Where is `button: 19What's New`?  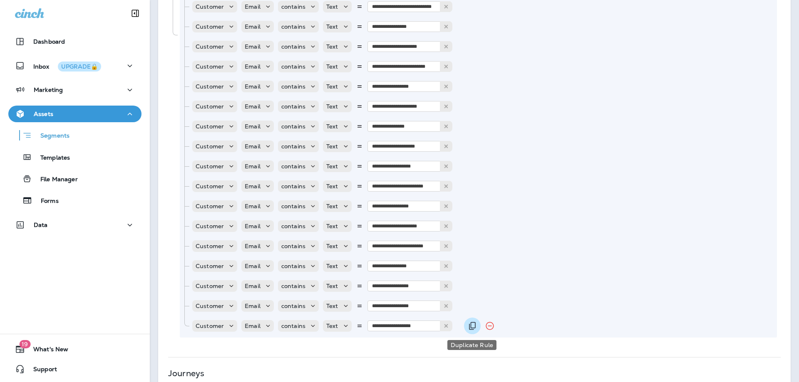
button: 19What's New is located at coordinates (75, 350).